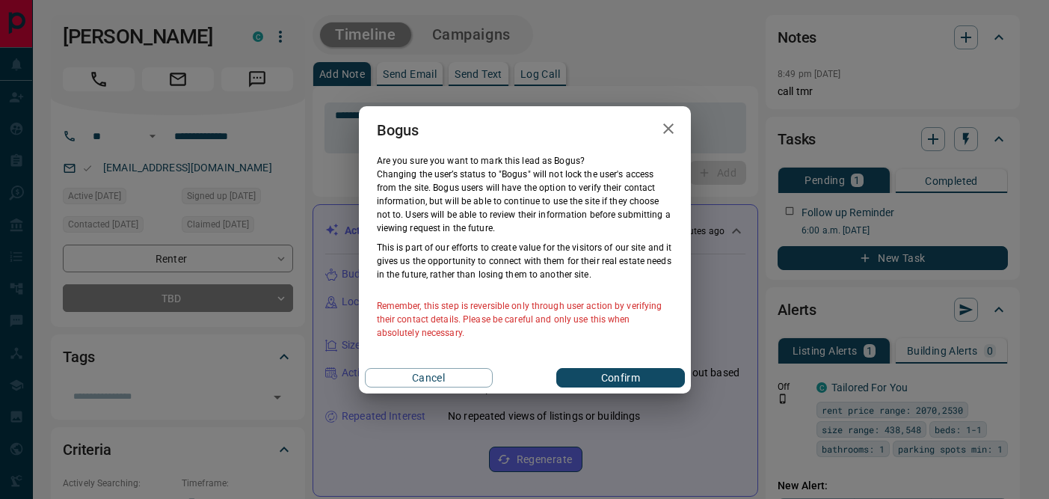 Image resolution: width=1049 pixels, height=499 pixels. Describe the element at coordinates (620, 378) in the screenshot. I see `button: Confirm` at that location.